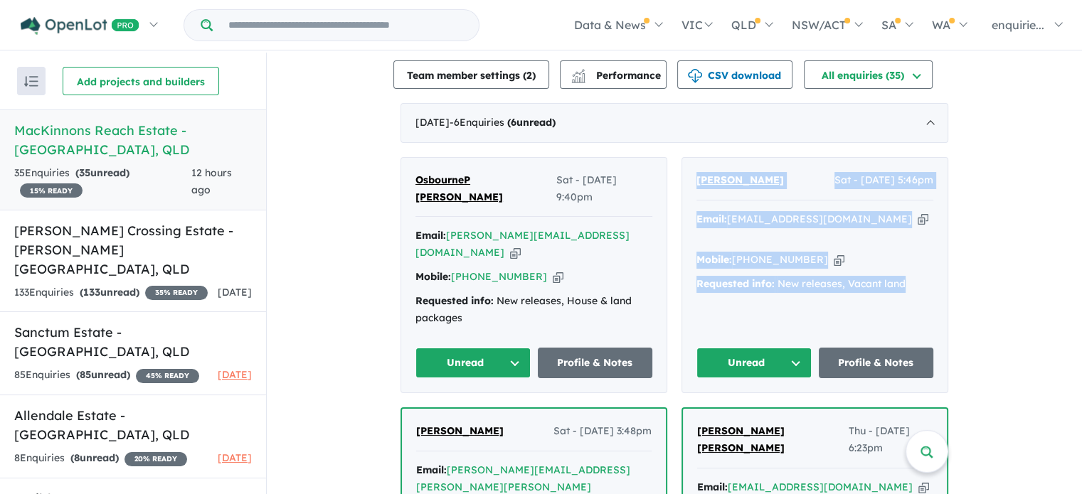  What do you see at coordinates (31, 81) in the screenshot?
I see `img: sort.svg` at bounding box center [31, 81].